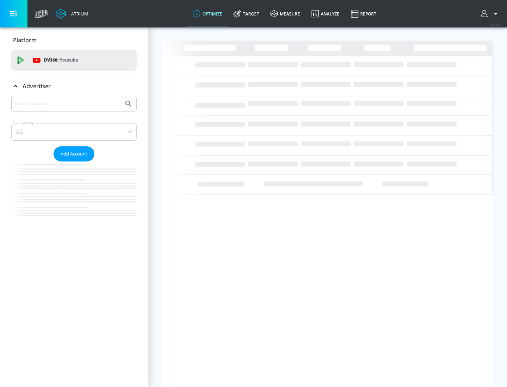 The width and height of the screenshot is (507, 387). What do you see at coordinates (27, 123) in the screenshot?
I see `label: Sort By` at bounding box center [27, 123].